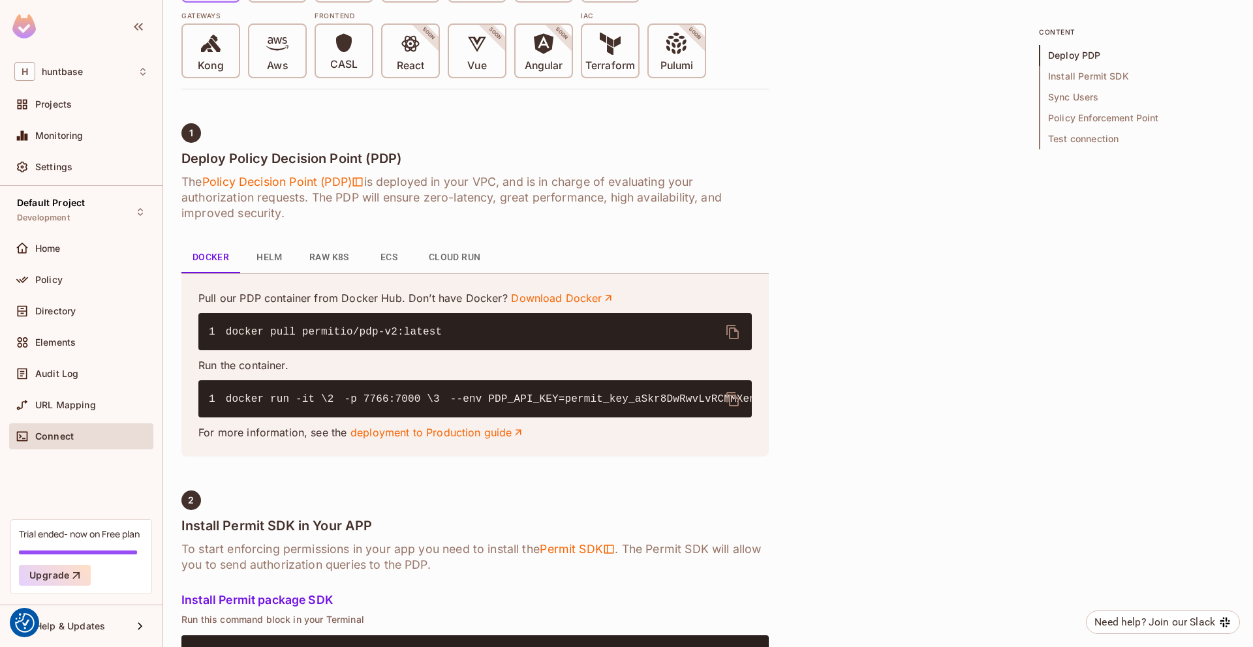 This screenshot has width=1253, height=647. What do you see at coordinates (57, 374) in the screenshot?
I see `span: Audit Log` at bounding box center [57, 374].